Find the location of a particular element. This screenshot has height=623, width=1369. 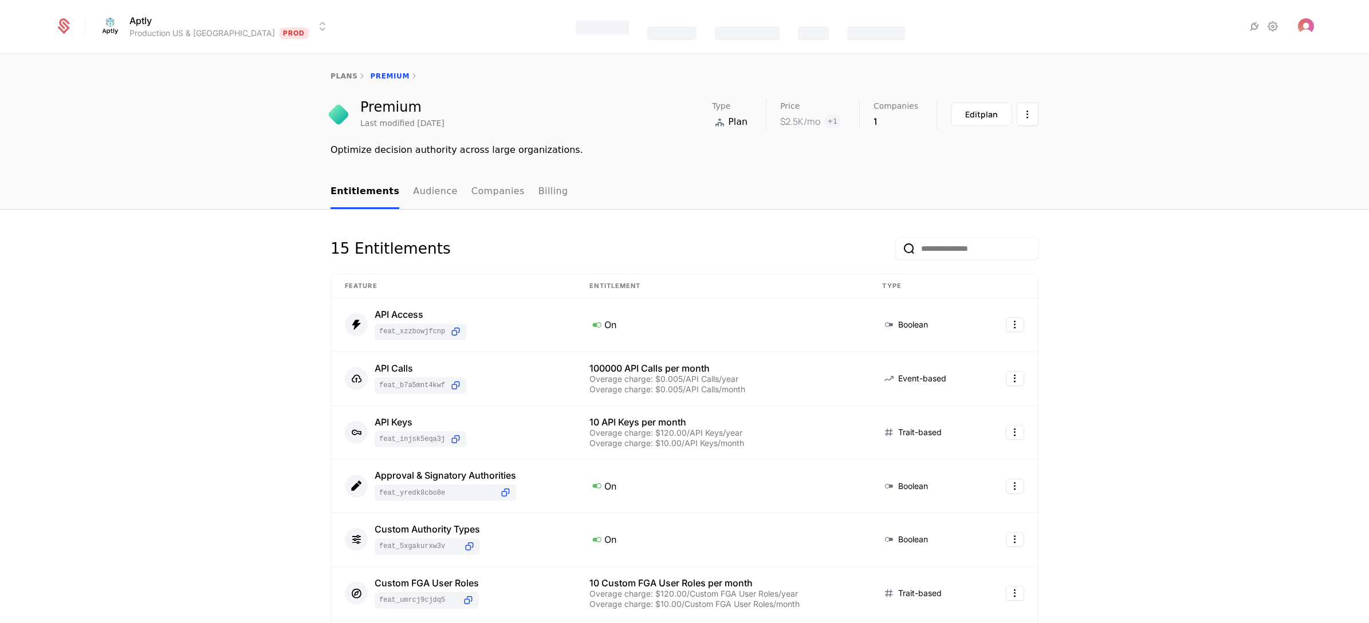

div: Events is located at coordinates (813, 33).